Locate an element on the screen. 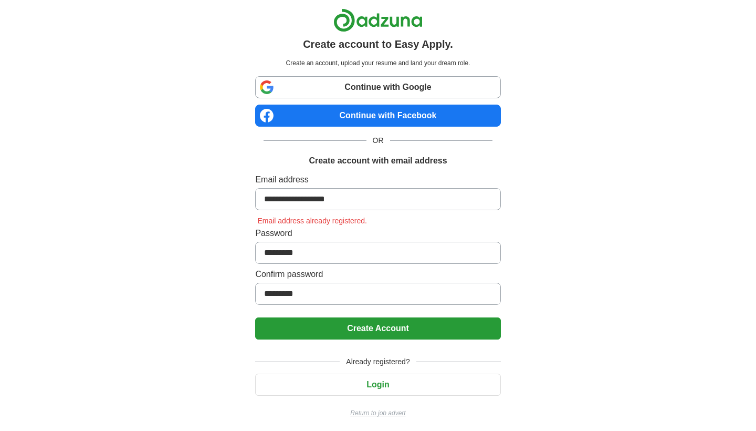  a: Continue with Google is located at coordinates (378, 87).